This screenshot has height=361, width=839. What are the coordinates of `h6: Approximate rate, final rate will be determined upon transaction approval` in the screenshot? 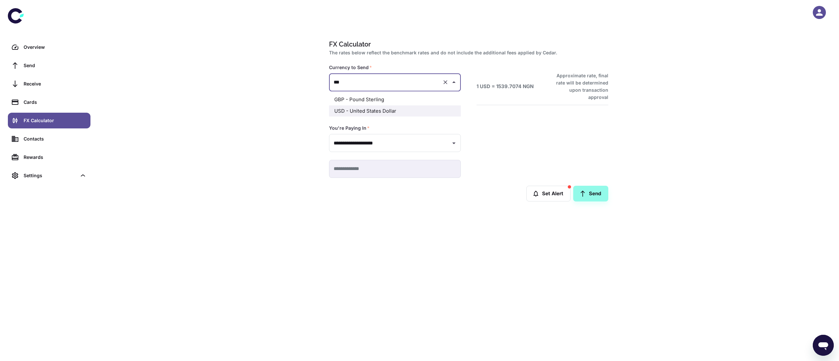 It's located at (579, 87).